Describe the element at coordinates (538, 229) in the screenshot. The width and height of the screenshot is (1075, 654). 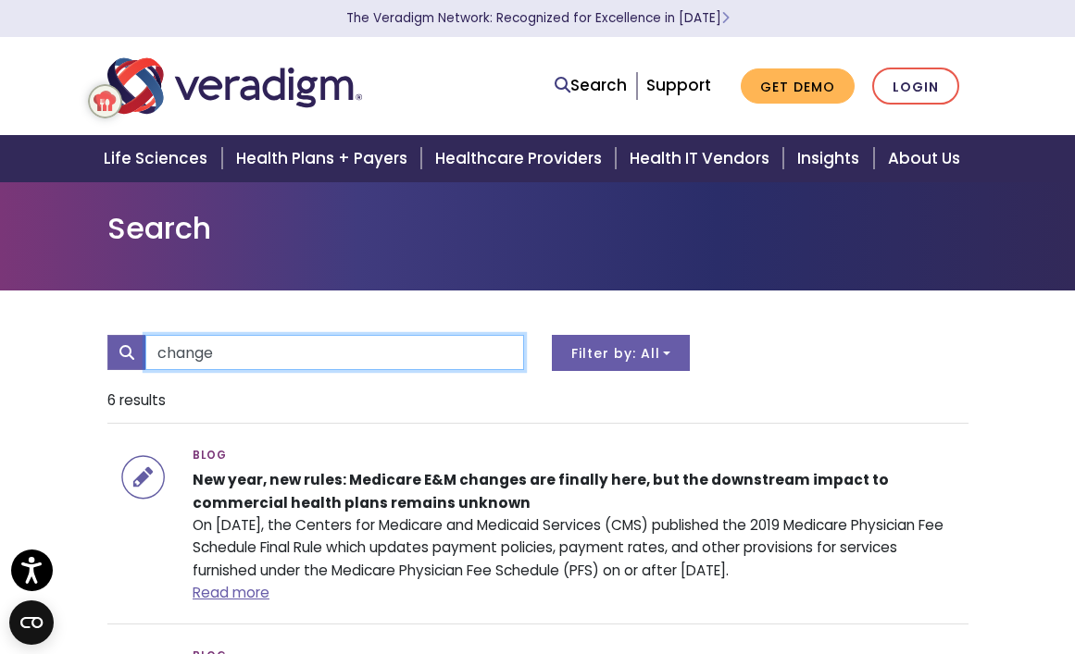
I see `h1: Search` at that location.